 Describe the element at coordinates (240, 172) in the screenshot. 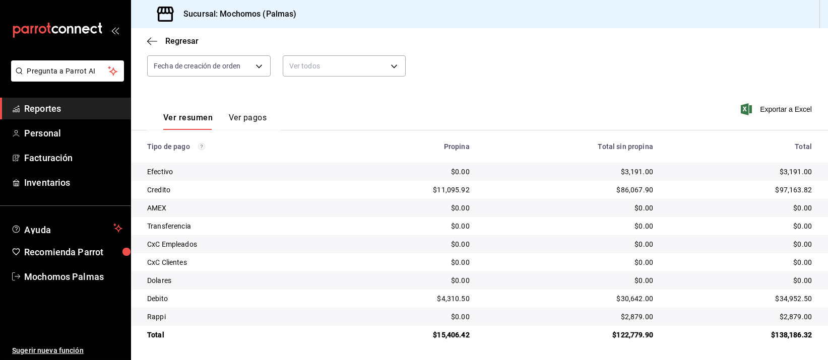

I see `div: Efectivo` at that location.